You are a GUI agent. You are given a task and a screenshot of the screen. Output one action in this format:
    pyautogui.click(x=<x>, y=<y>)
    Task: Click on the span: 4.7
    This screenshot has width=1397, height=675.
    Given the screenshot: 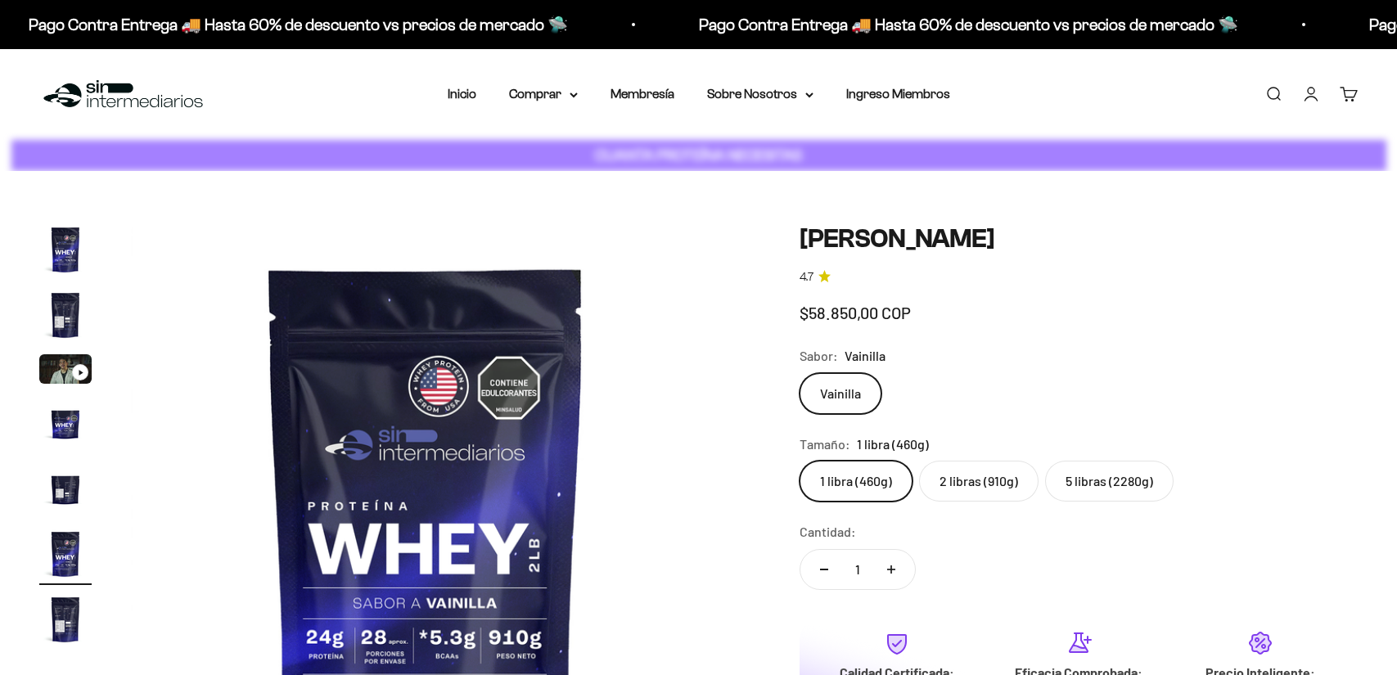 What is the action you would take?
    pyautogui.click(x=806, y=277)
    